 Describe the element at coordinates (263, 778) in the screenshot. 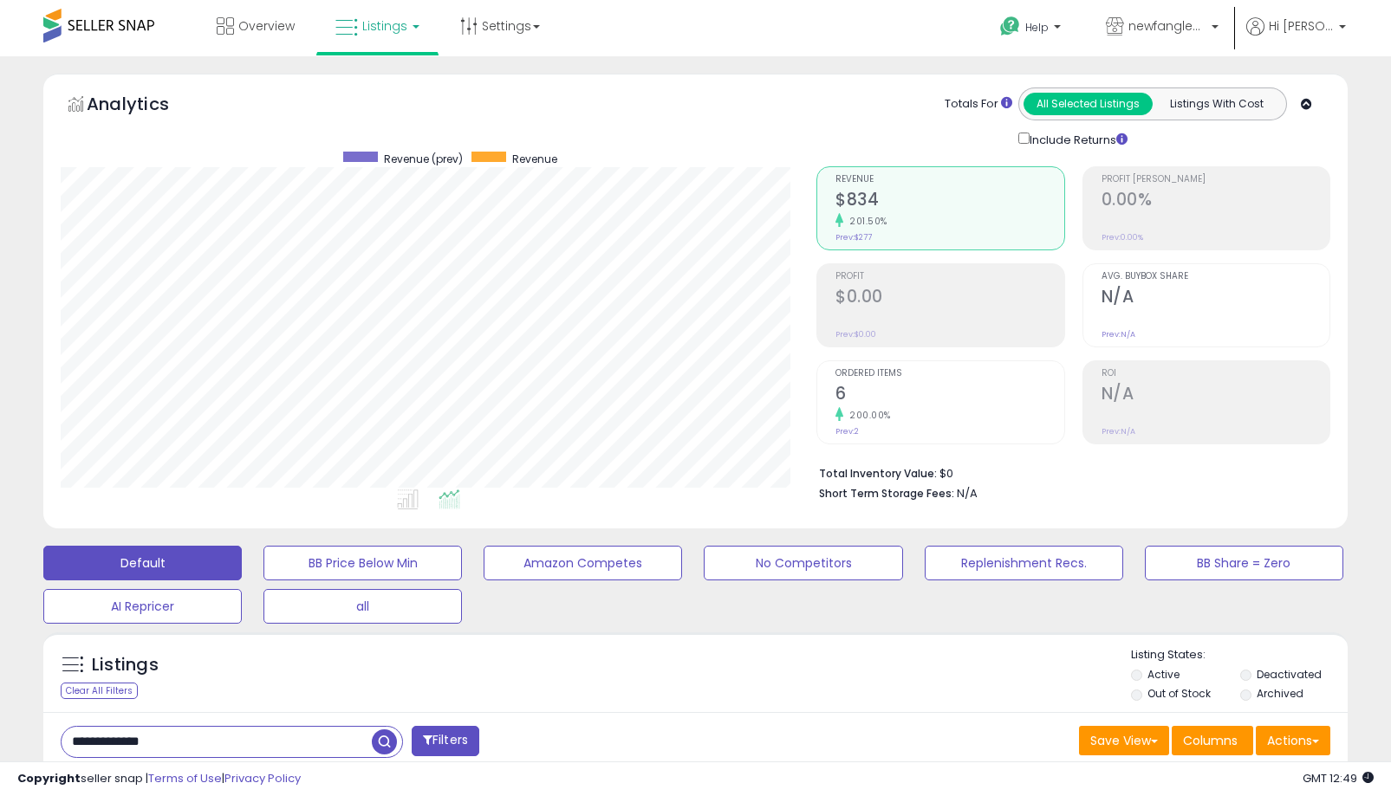

I see `a: Privacy Policy` at that location.